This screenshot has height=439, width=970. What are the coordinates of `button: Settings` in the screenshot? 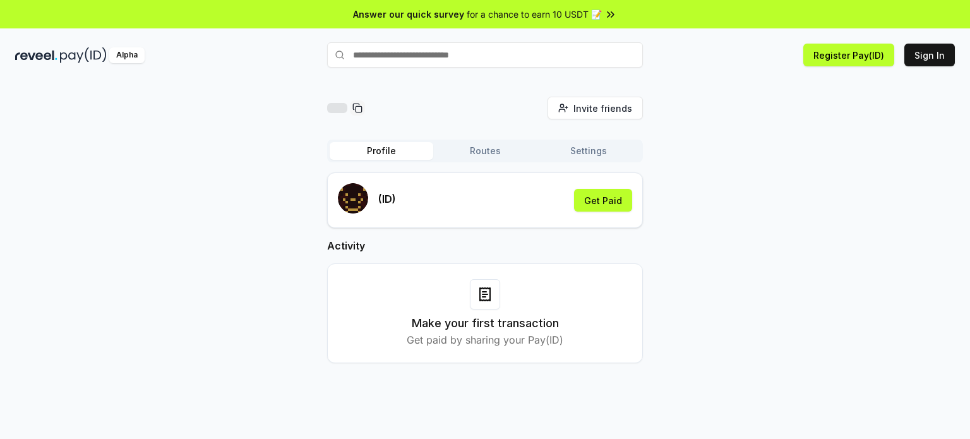 It's located at (588, 151).